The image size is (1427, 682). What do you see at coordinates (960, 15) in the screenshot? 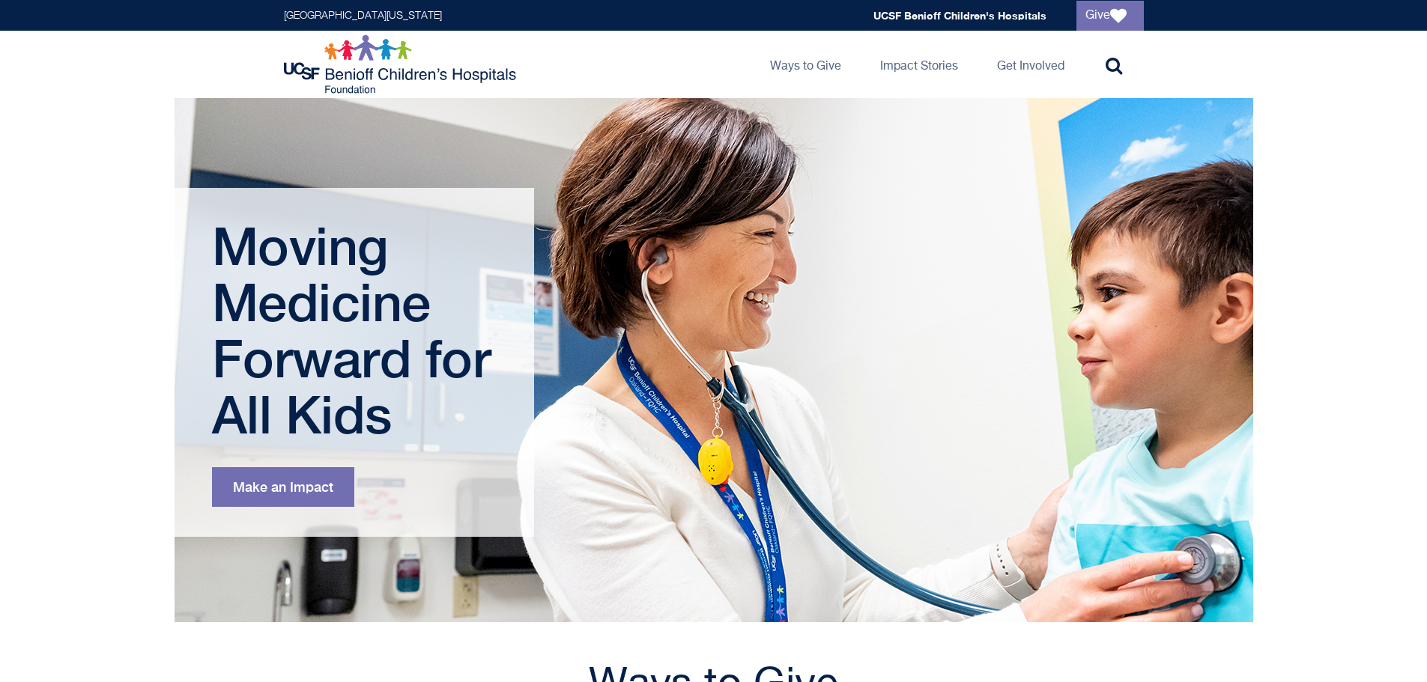
I see `a: UCSF Benioff Children's Hospitals` at bounding box center [960, 15].